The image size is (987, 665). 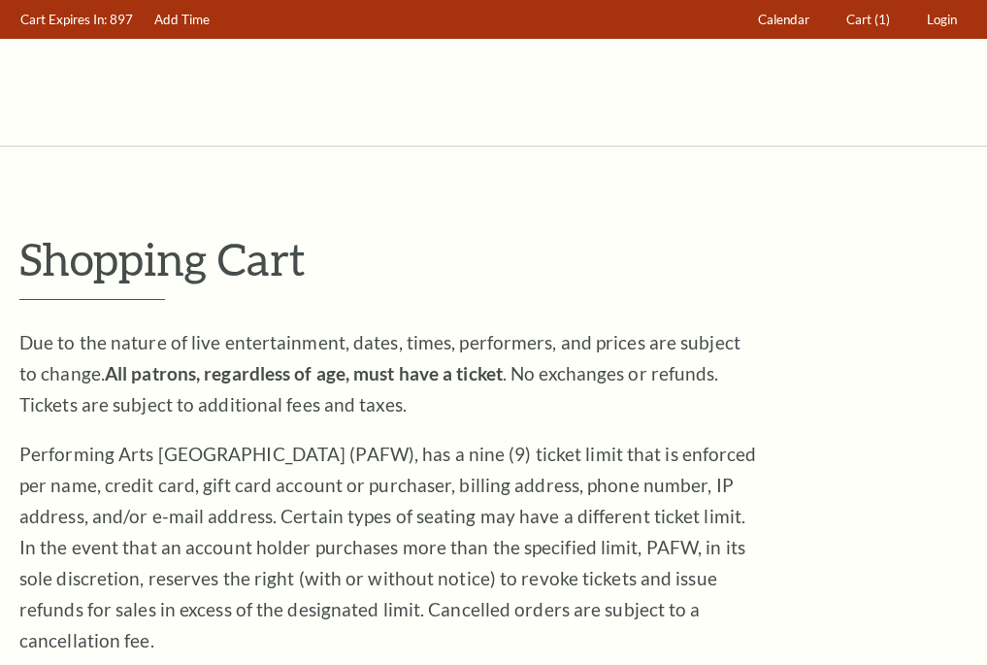 What do you see at coordinates (882, 19) in the screenshot?
I see `span: (1)` at bounding box center [882, 19].